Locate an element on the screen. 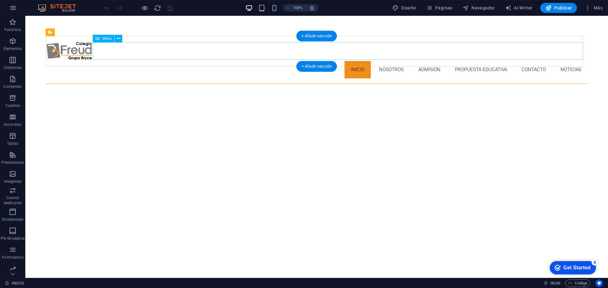 This screenshot has width=608, height=288. p: Columnas is located at coordinates (13, 68).